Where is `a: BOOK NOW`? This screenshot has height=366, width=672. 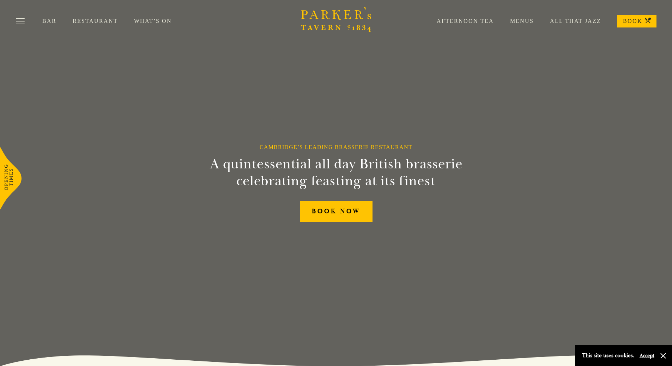 a: BOOK NOW is located at coordinates (336, 212).